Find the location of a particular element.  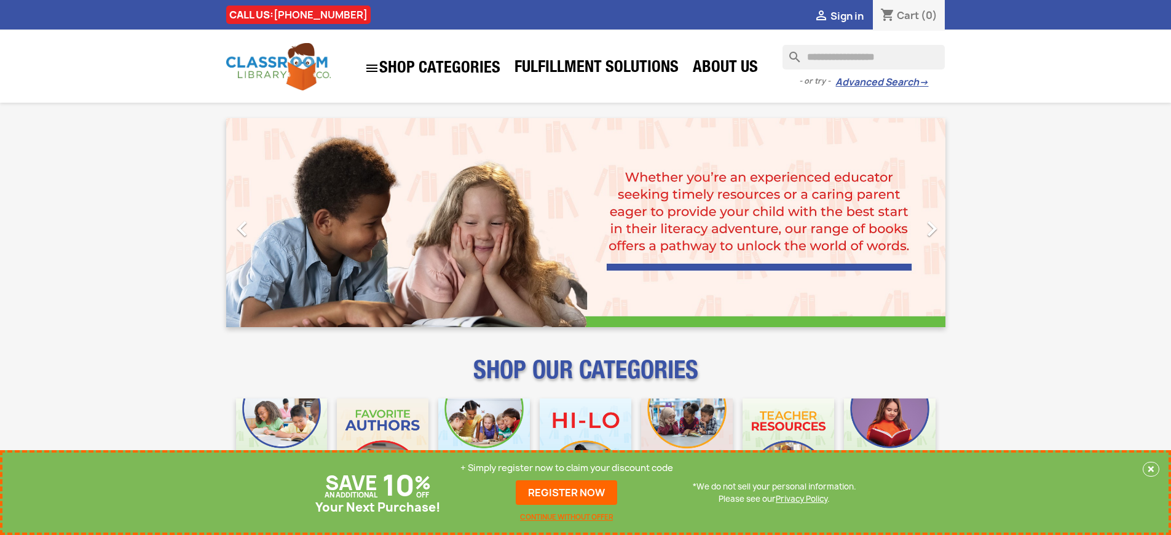

a: About Us is located at coordinates (725, 69).